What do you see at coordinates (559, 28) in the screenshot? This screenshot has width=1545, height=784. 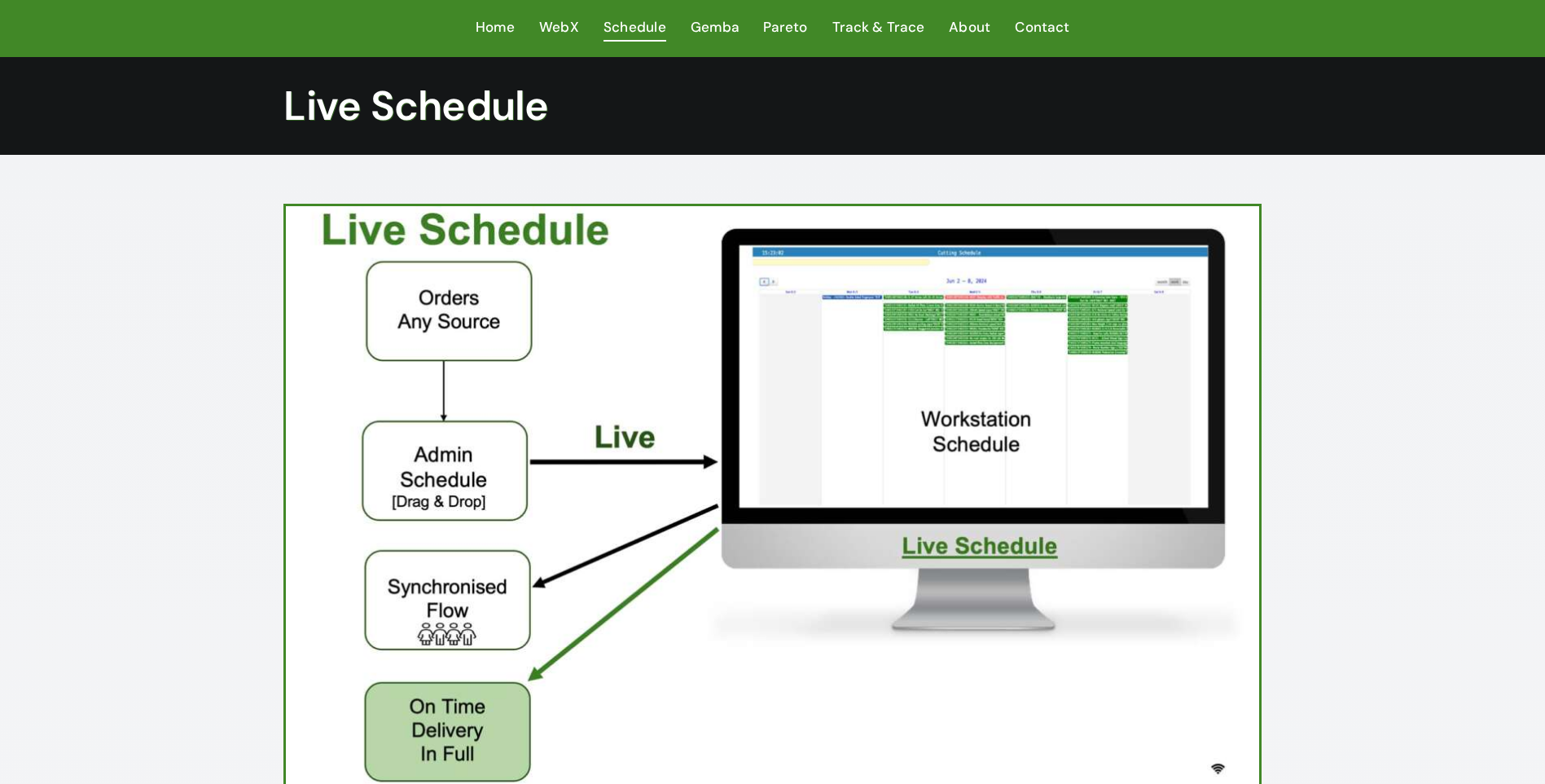 I see `a: WebX` at bounding box center [559, 28].